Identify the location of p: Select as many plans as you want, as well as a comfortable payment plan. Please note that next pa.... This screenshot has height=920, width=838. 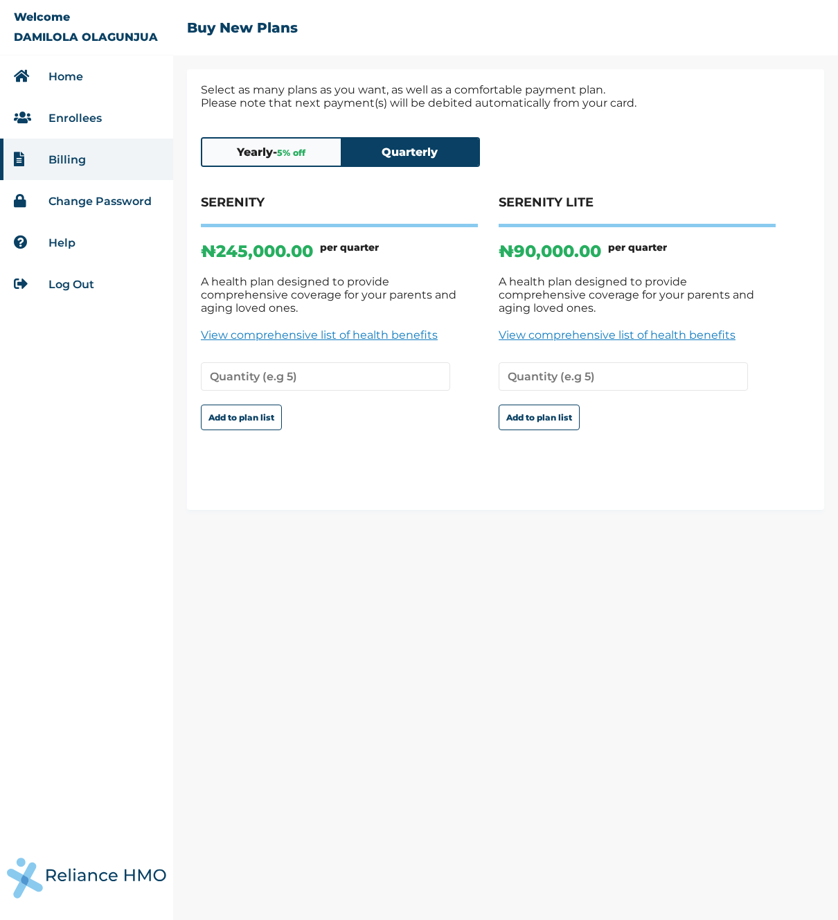
(506, 96).